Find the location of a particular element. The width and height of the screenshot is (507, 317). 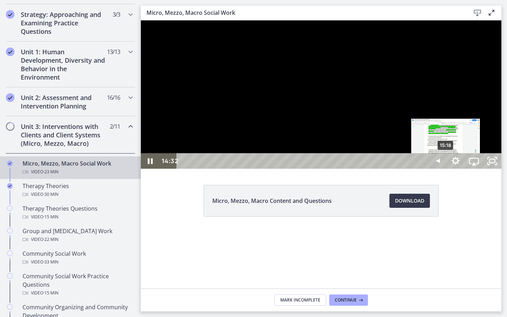

div: Micro, Mezzo, Macro Social Work is located at coordinates (77, 168).